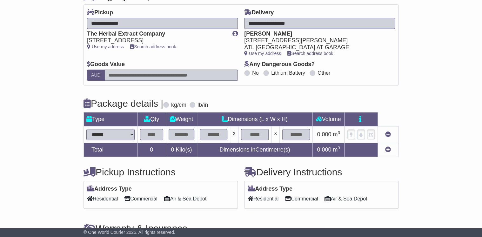 Image resolution: width=482 pixels, height=237 pixels. I want to click on h4: Pickup Instructions, so click(161, 172).